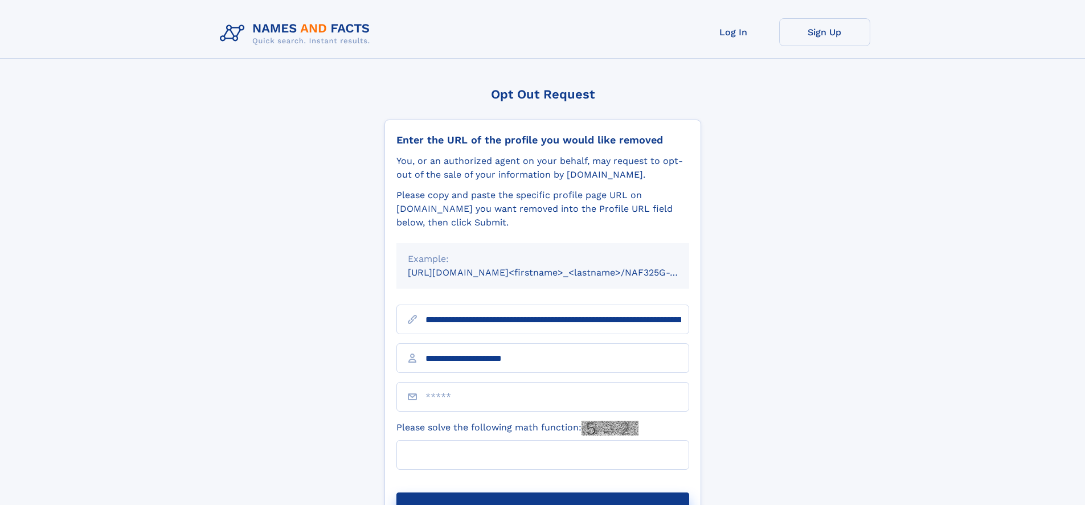 The image size is (1085, 505). I want to click on a: Log In, so click(734, 32).